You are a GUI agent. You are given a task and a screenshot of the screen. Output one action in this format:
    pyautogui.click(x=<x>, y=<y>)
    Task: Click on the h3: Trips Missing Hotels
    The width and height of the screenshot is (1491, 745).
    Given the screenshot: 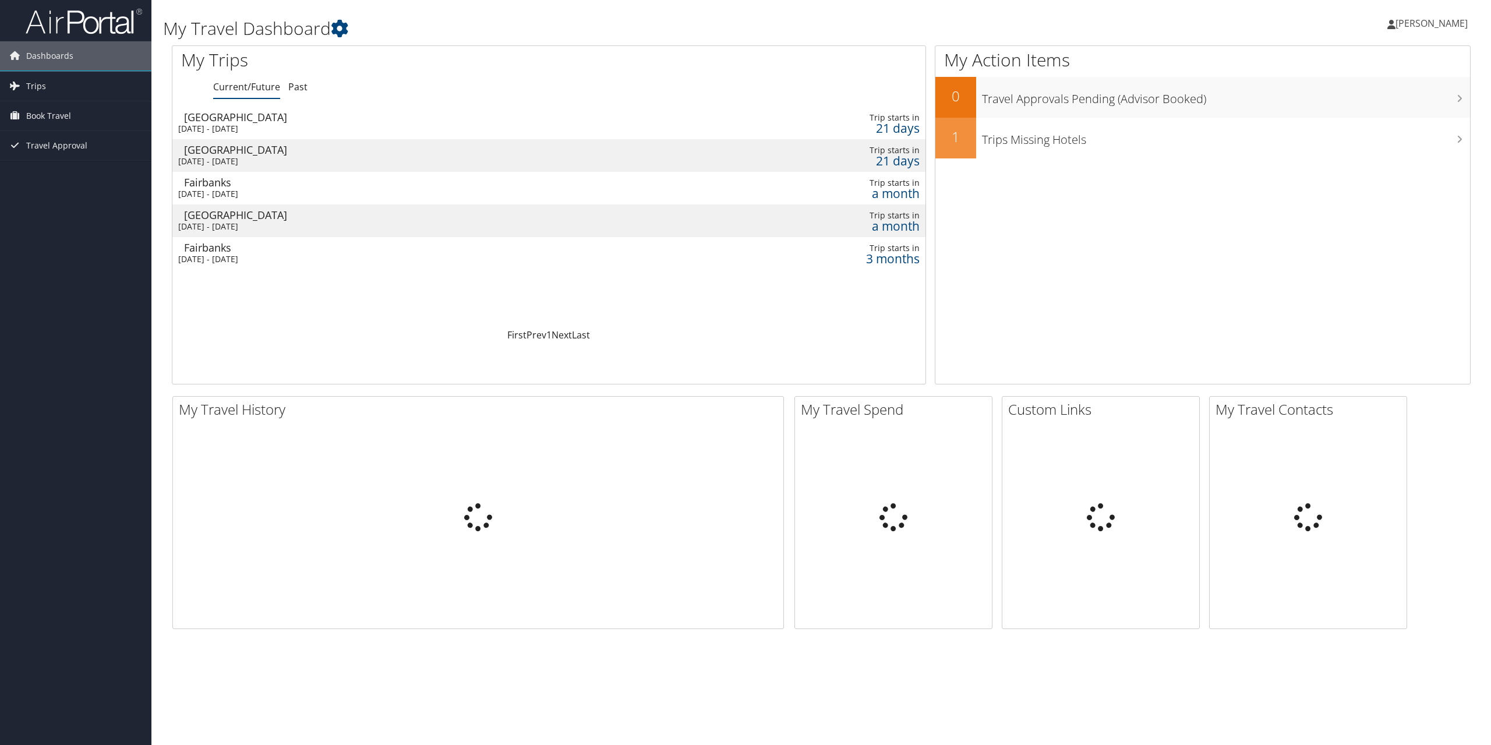 What is the action you would take?
    pyautogui.click(x=1226, y=137)
    